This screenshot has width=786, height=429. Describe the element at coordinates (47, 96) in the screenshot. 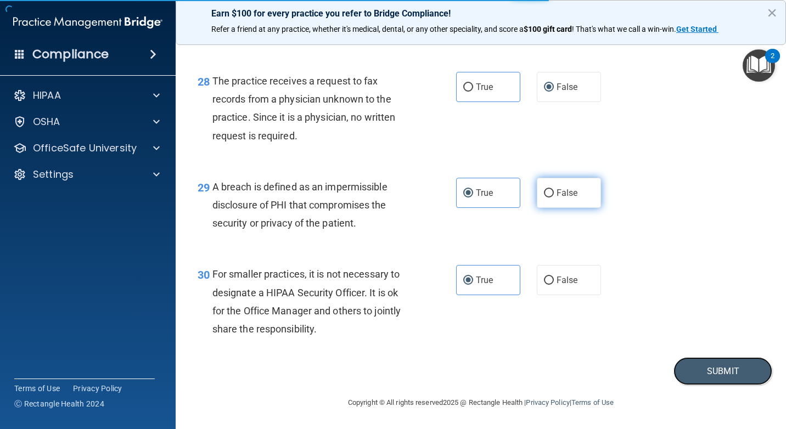

I see `p: HIPAA` at that location.